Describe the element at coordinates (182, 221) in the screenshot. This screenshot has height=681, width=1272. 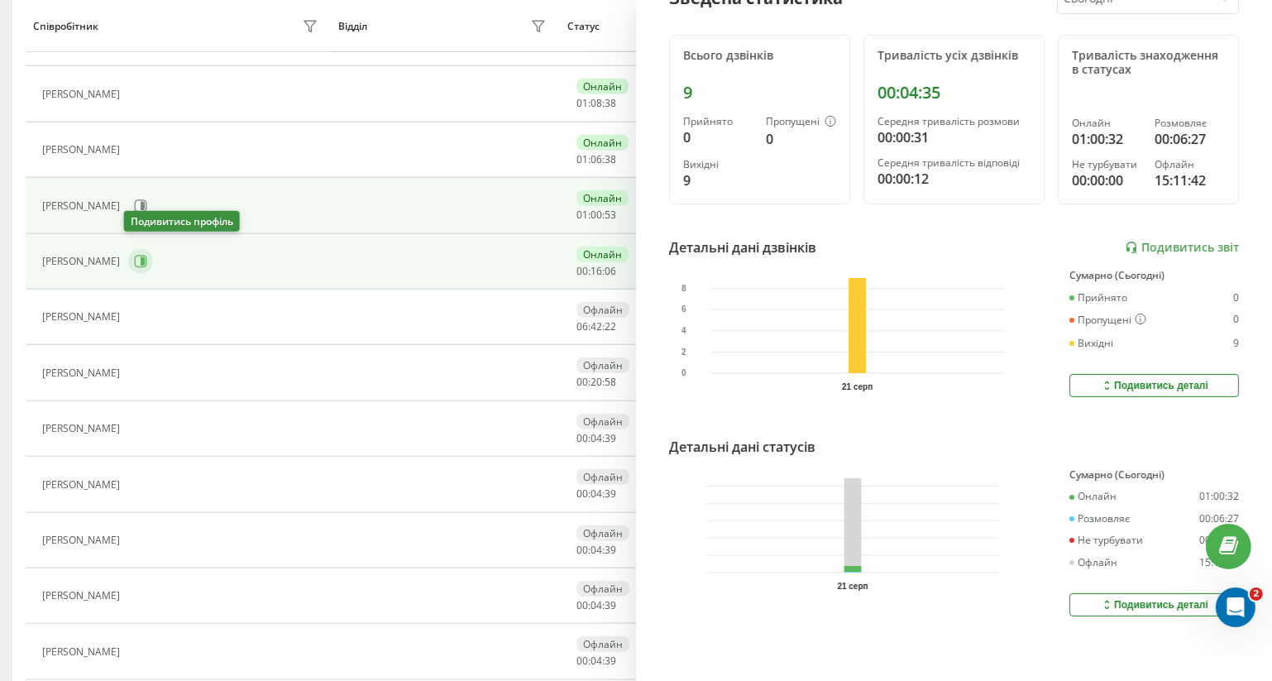
I see `div: Подивитись профіль` at that location.